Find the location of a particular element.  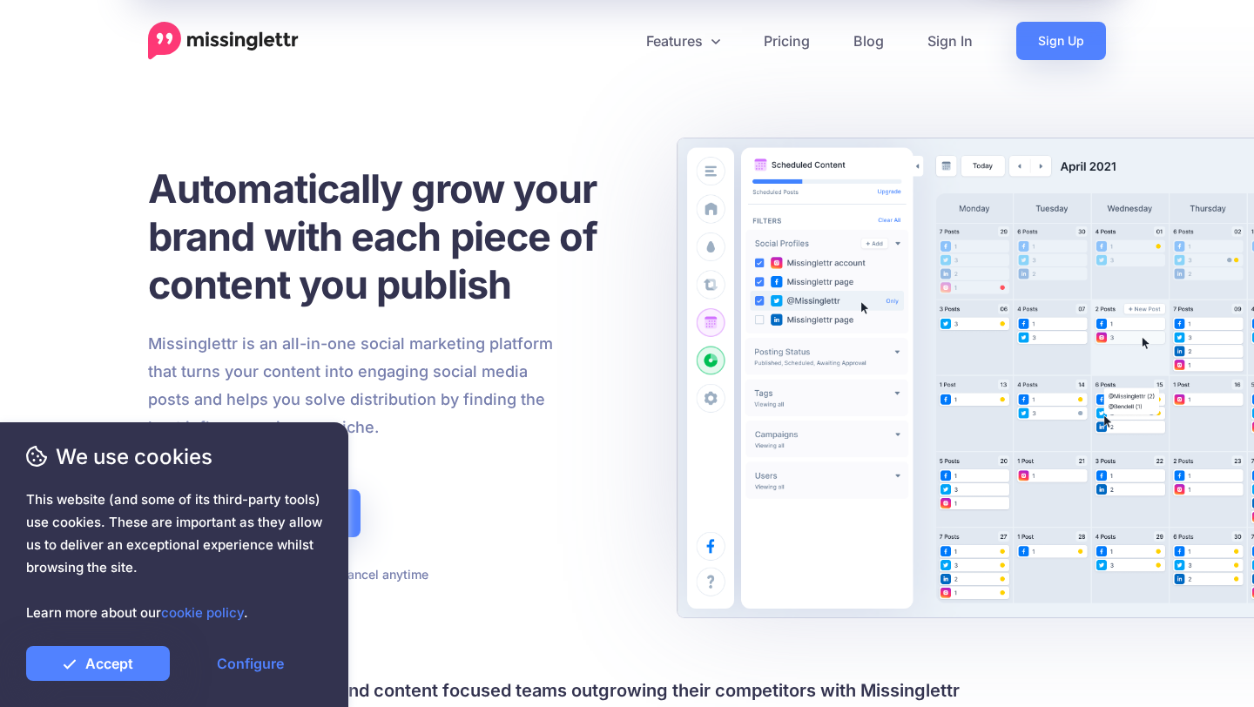

a: Features is located at coordinates (683, 41).